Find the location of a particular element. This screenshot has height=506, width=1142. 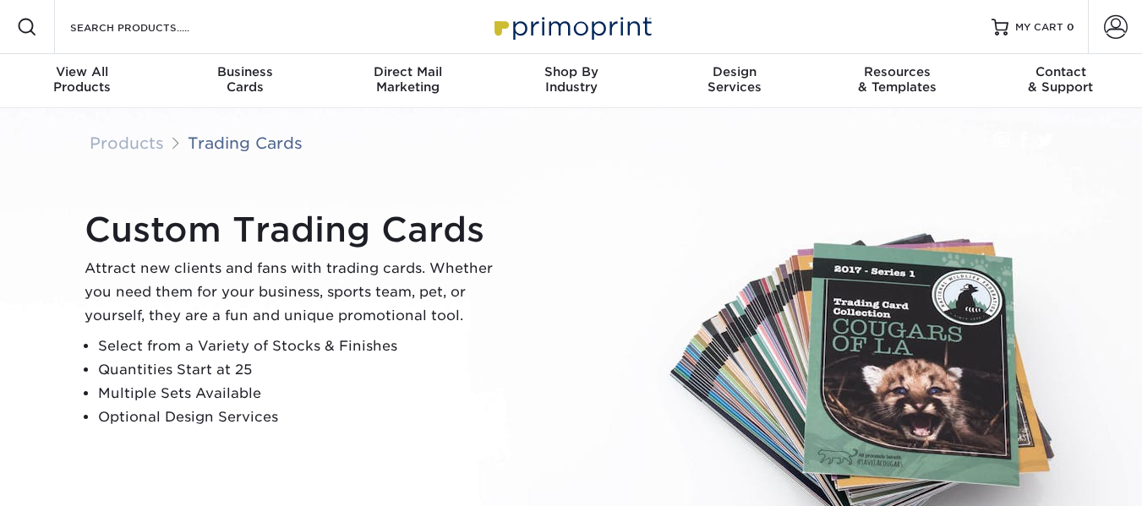

div: Marketing is located at coordinates (407, 79).